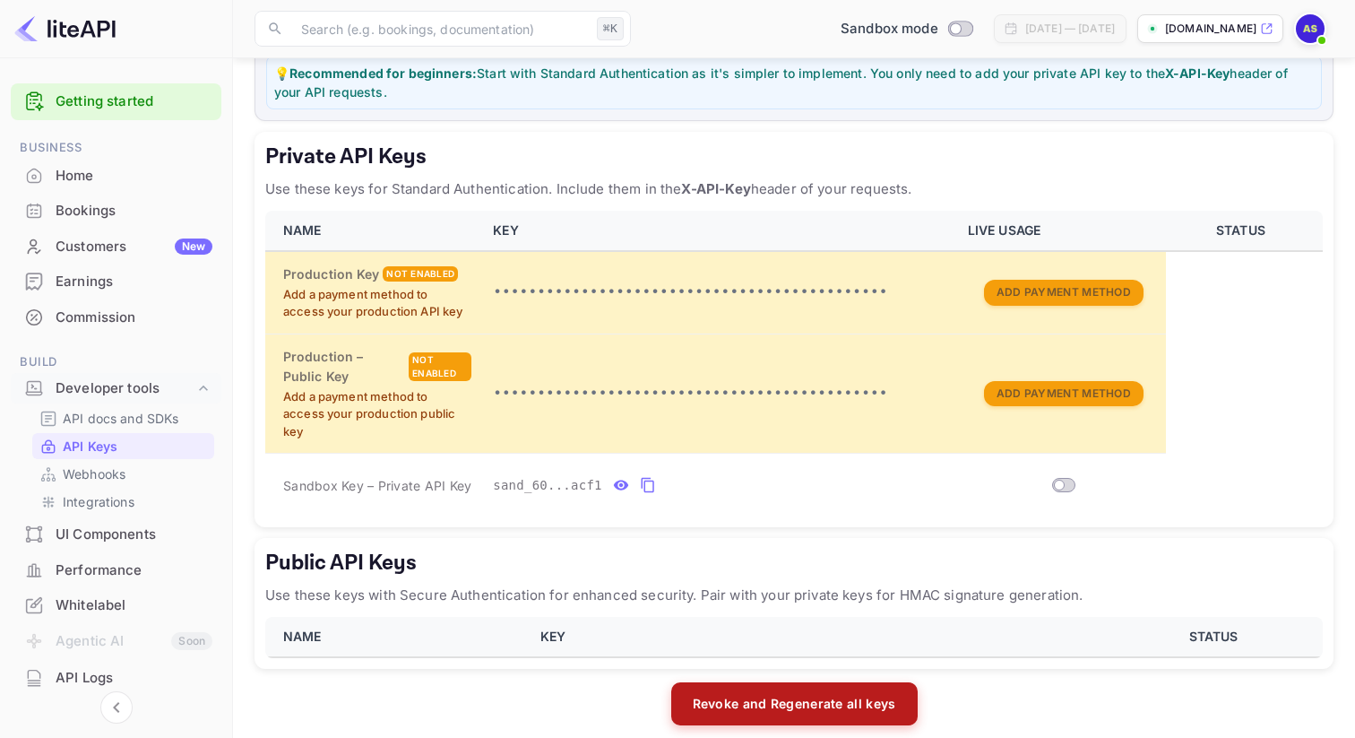  What do you see at coordinates (440, 29) in the screenshot?
I see `input: Search (e.g. bookings, documentation)` at bounding box center [440, 29].